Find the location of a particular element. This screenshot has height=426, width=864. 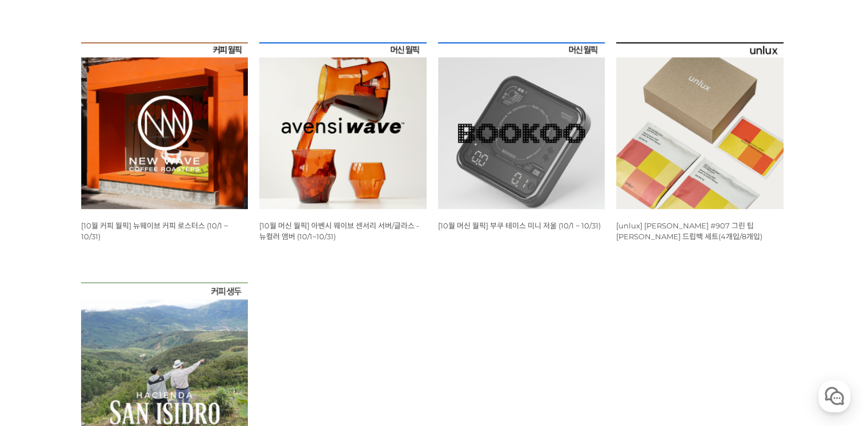

img: [10월 머신 월픽] 아벤시 웨이브 센서리 서버/글라스 - 뉴컬러 앰버 (10/1~10/31) is located at coordinates (342, 126).